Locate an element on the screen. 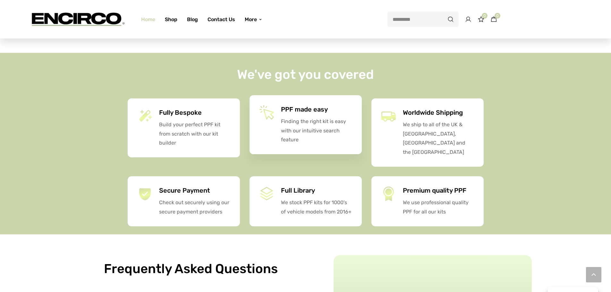 This screenshot has height=292, width=611. a: Shop is located at coordinates (171, 19).